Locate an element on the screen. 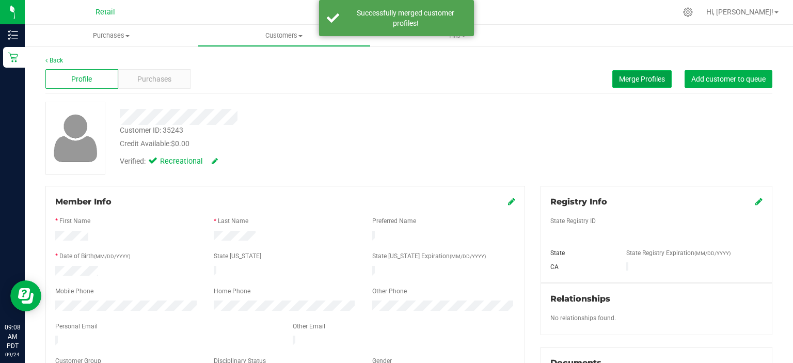  span: Merge Profiles is located at coordinates (641, 79).